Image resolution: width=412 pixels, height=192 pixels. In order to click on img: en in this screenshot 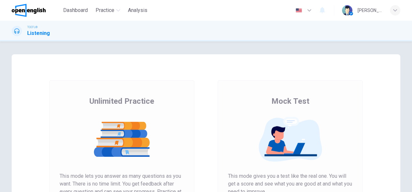, I will do `click(299, 10)`.